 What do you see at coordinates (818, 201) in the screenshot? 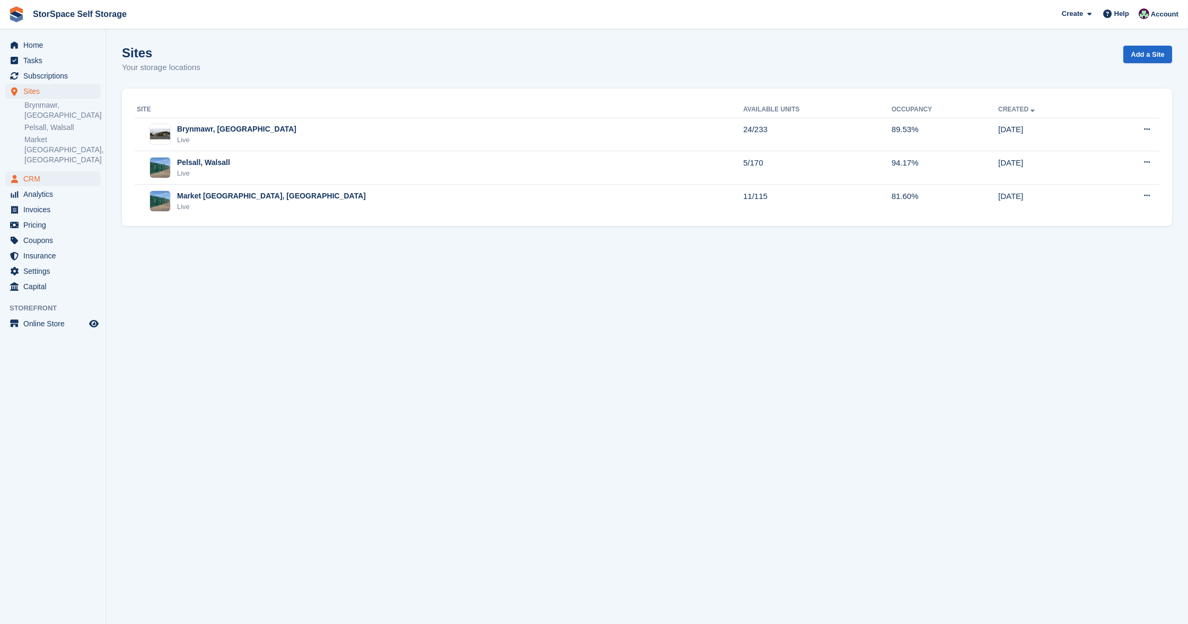
I see `td: 11/115` at bounding box center [818, 201].